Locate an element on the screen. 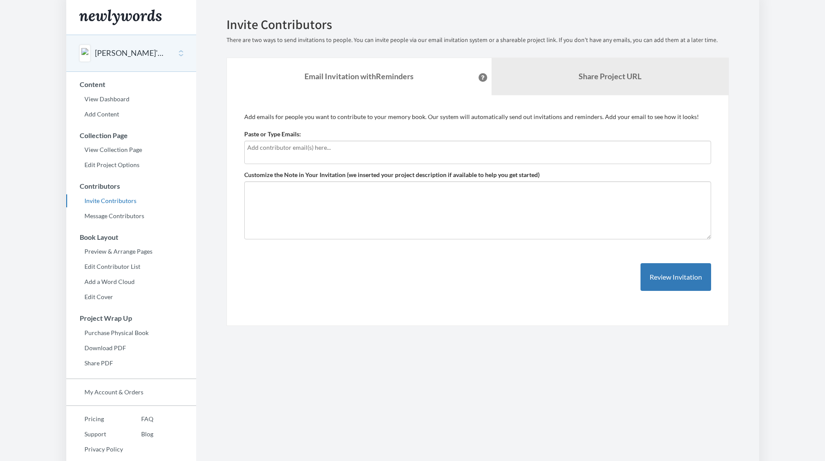 Image resolution: width=825 pixels, height=461 pixels. button: Review Invitation is located at coordinates (676, 277).